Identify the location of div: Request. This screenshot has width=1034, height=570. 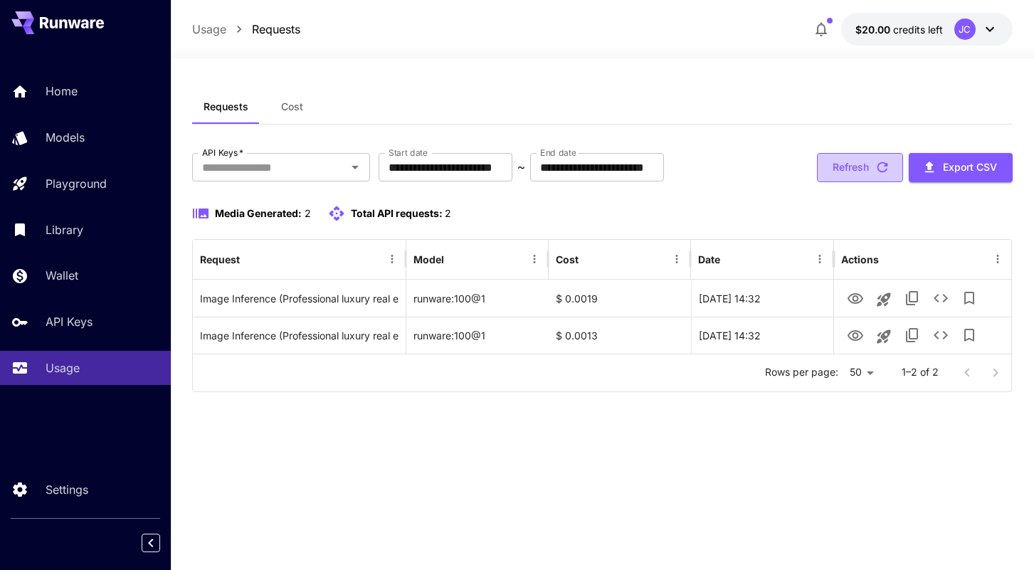
(220, 259).